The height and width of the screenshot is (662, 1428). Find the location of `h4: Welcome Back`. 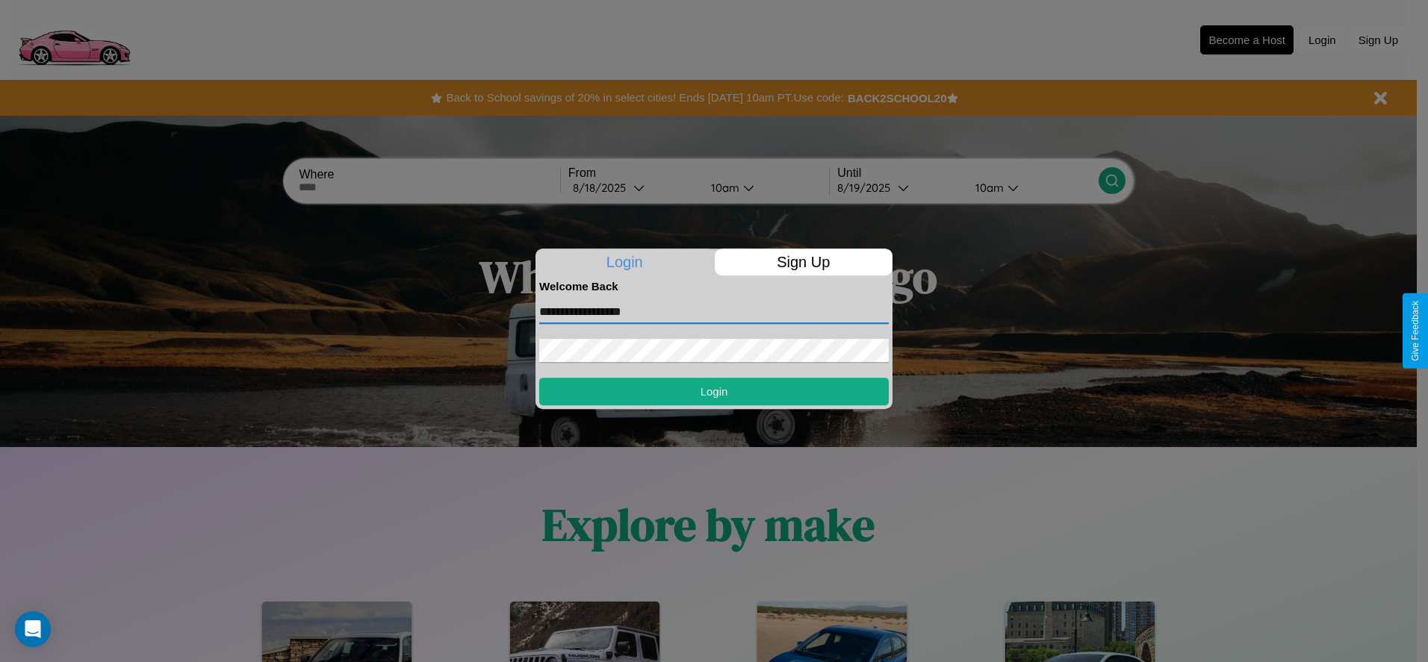

h4: Welcome Back is located at coordinates (714, 286).